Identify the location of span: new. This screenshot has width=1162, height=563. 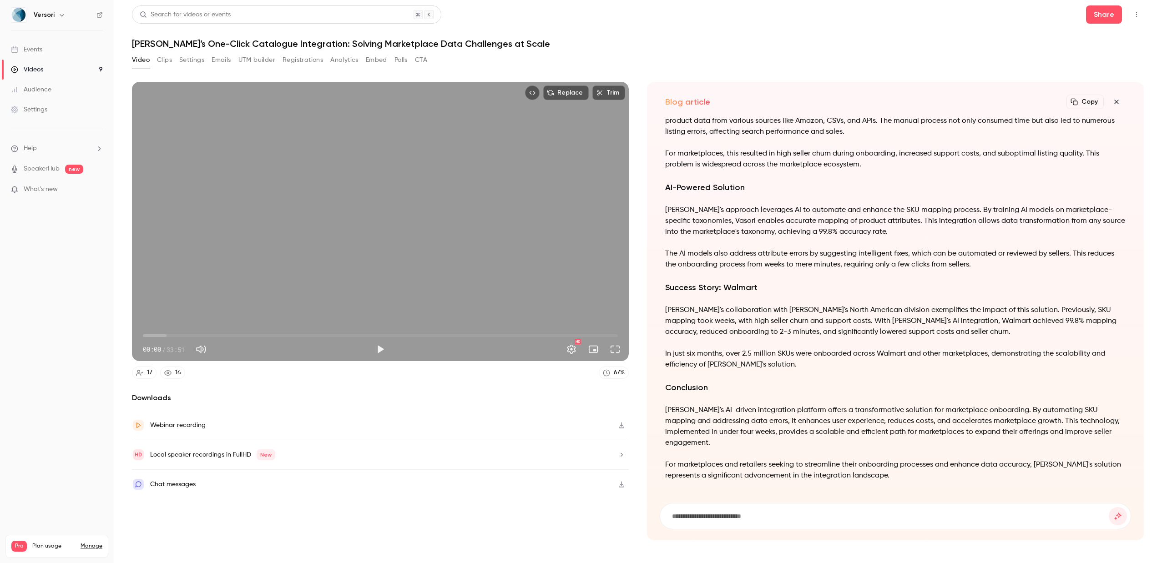
(74, 169).